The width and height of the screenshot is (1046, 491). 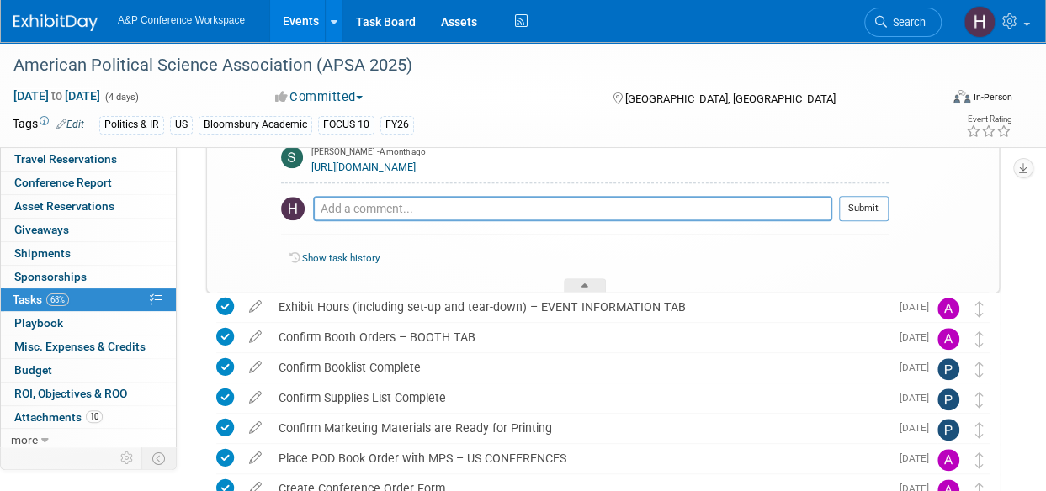 What do you see at coordinates (992, 97) in the screenshot?
I see `div: In-Person` at bounding box center [992, 97].